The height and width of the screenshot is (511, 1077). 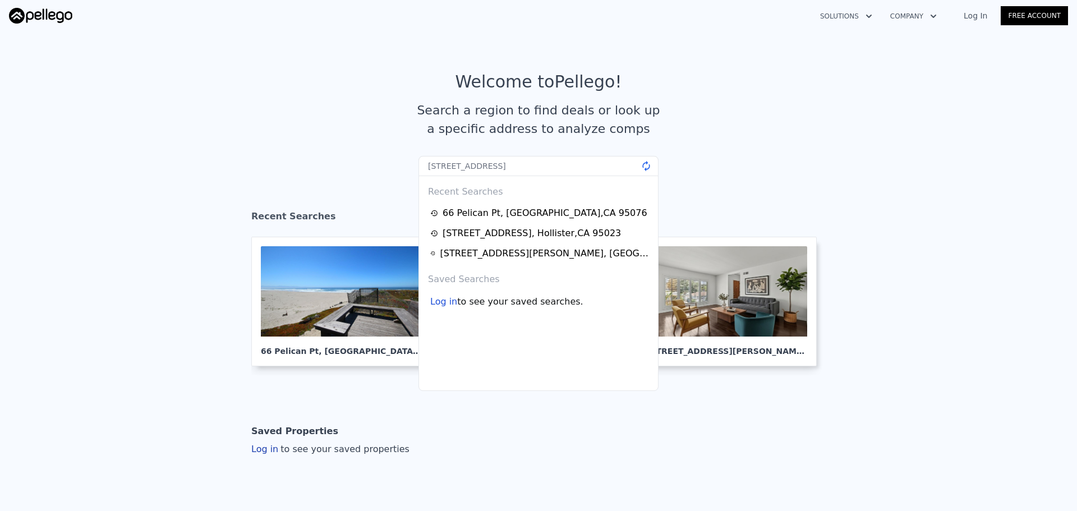 What do you see at coordinates (913, 16) in the screenshot?
I see `button: Company` at bounding box center [913, 16].